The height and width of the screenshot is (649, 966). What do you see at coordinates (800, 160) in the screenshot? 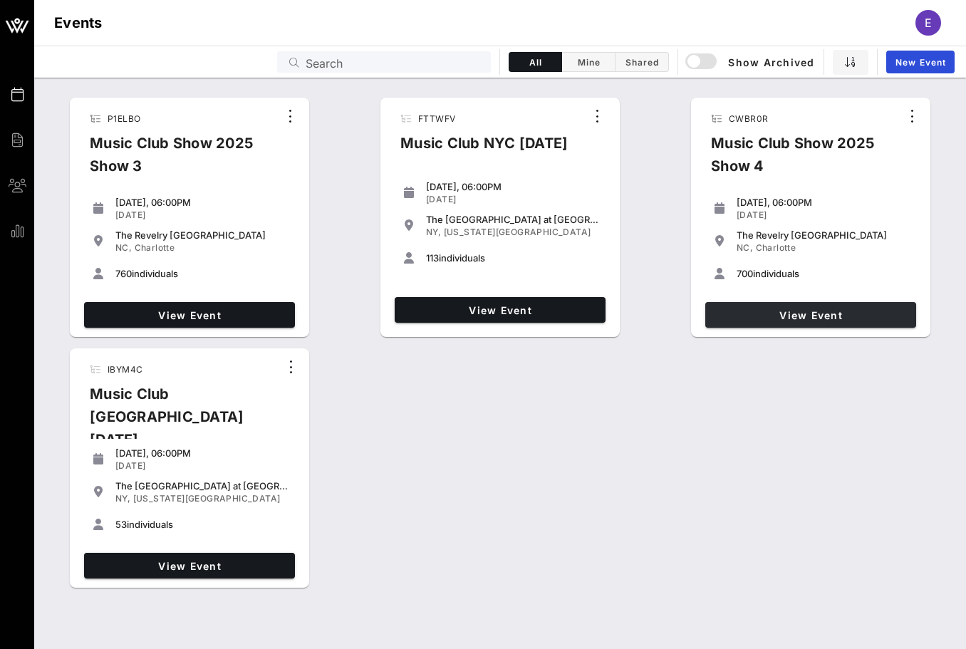
I see `div: Music Club Show 2025 Show 4` at bounding box center [800, 160].